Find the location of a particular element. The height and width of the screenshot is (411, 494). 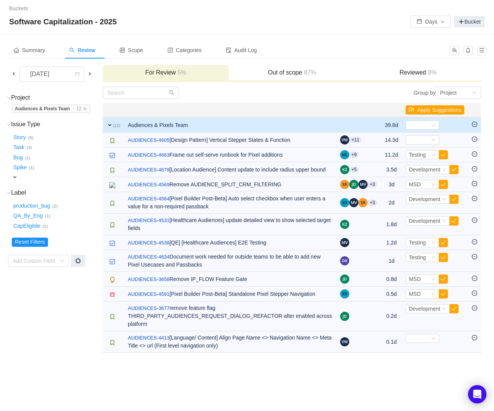

button: Story is located at coordinates (20, 137).